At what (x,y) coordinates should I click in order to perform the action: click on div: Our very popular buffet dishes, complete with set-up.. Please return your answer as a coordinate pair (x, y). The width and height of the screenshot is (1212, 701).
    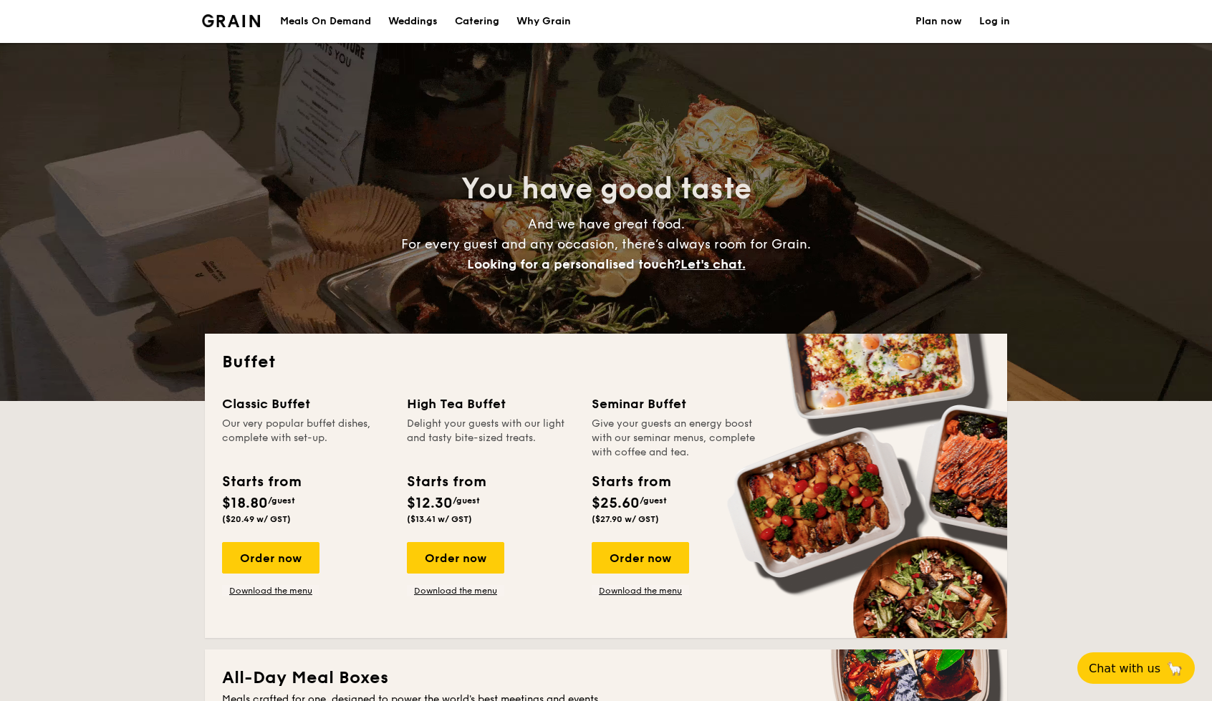
    Looking at the image, I should click on (306, 438).